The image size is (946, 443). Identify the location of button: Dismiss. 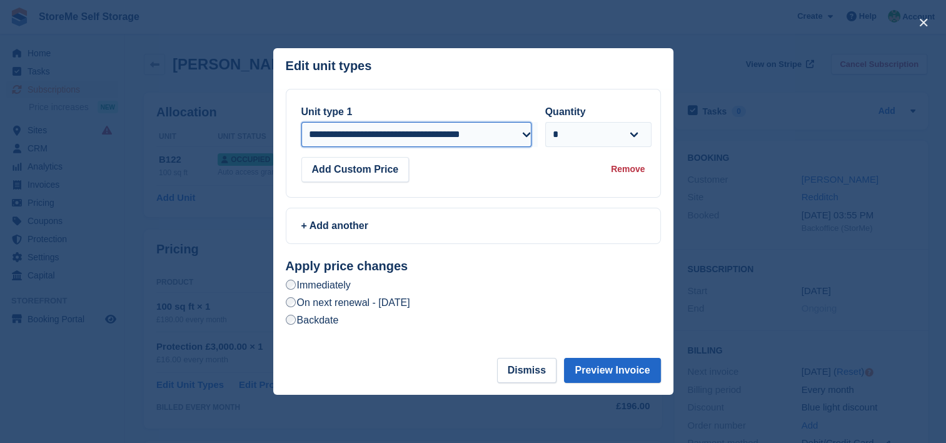
(527, 370).